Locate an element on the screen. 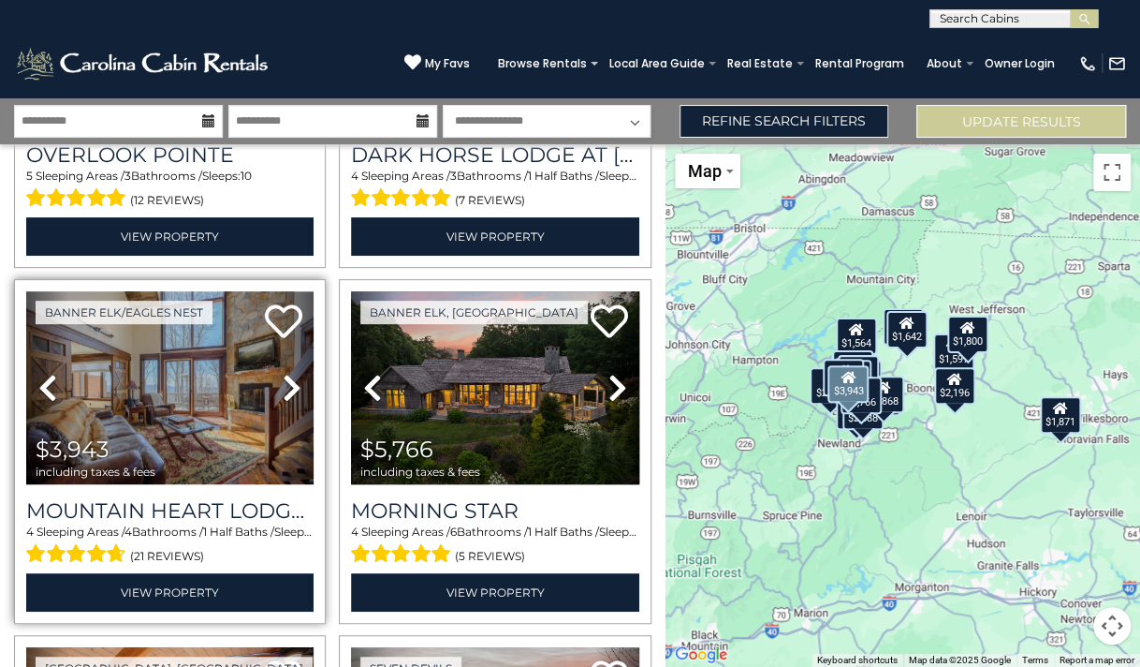  div: $1,642 is located at coordinates (907, 330).